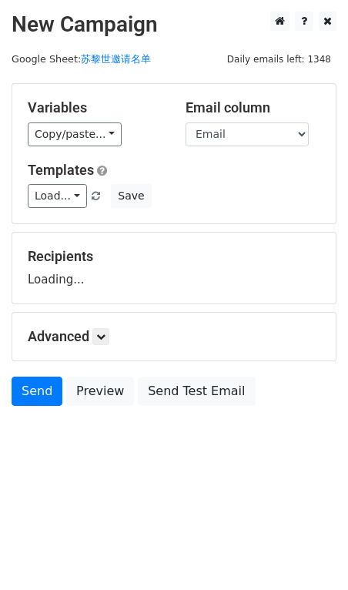 This screenshot has height=590, width=348. What do you see at coordinates (75, 134) in the screenshot?
I see `a: Copy/paste...` at bounding box center [75, 134].